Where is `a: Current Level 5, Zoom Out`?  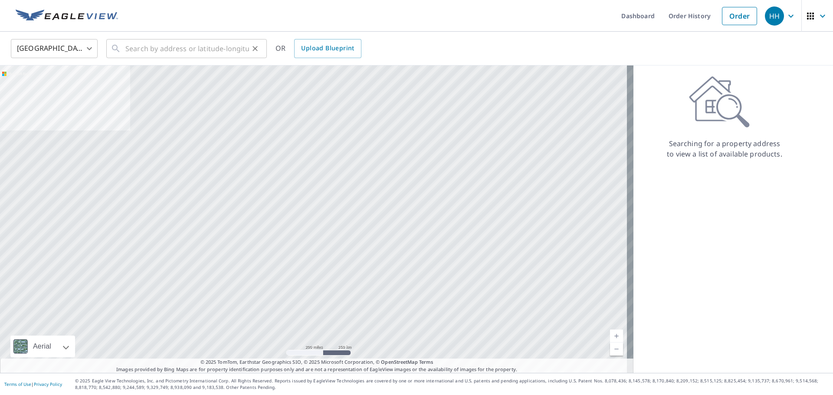 a: Current Level 5, Zoom Out is located at coordinates (617, 349).